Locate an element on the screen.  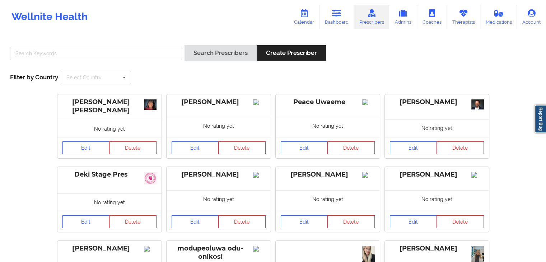
a: Therapists is located at coordinates (463, 17).